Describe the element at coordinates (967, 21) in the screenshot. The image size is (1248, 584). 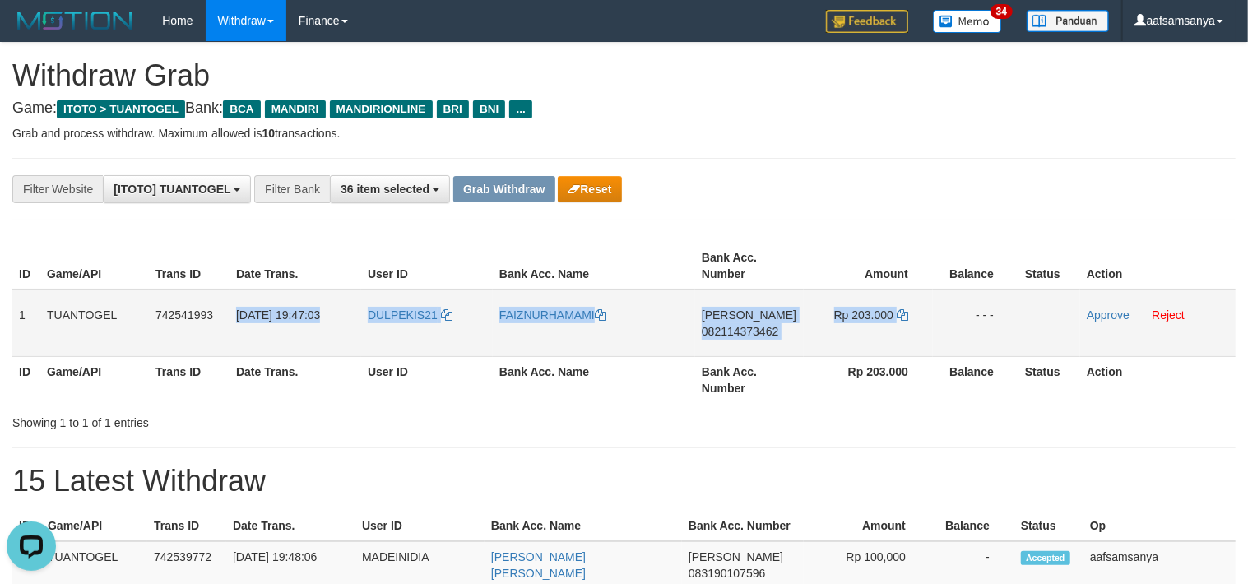
I see `img: Button%20Memo.svg` at that location.